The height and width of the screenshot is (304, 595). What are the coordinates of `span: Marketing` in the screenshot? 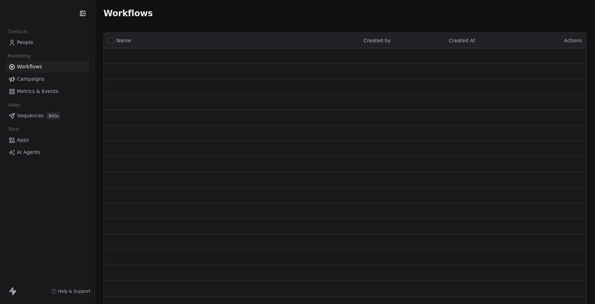 It's located at (19, 56).